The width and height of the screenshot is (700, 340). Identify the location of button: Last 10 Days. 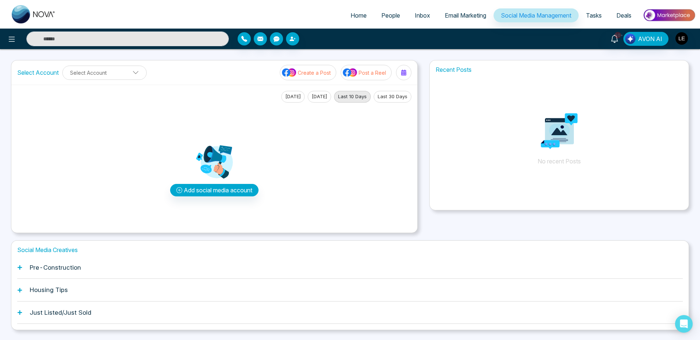
(352, 97).